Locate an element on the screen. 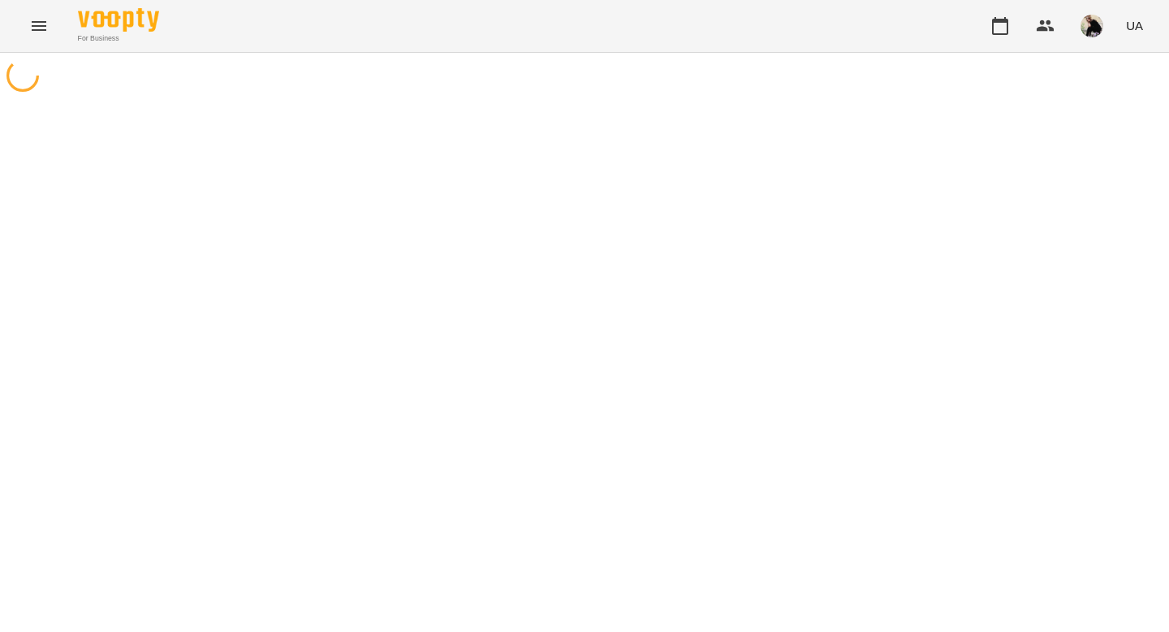 Image resolution: width=1169 pixels, height=632 pixels. span: For Business is located at coordinates (119, 38).